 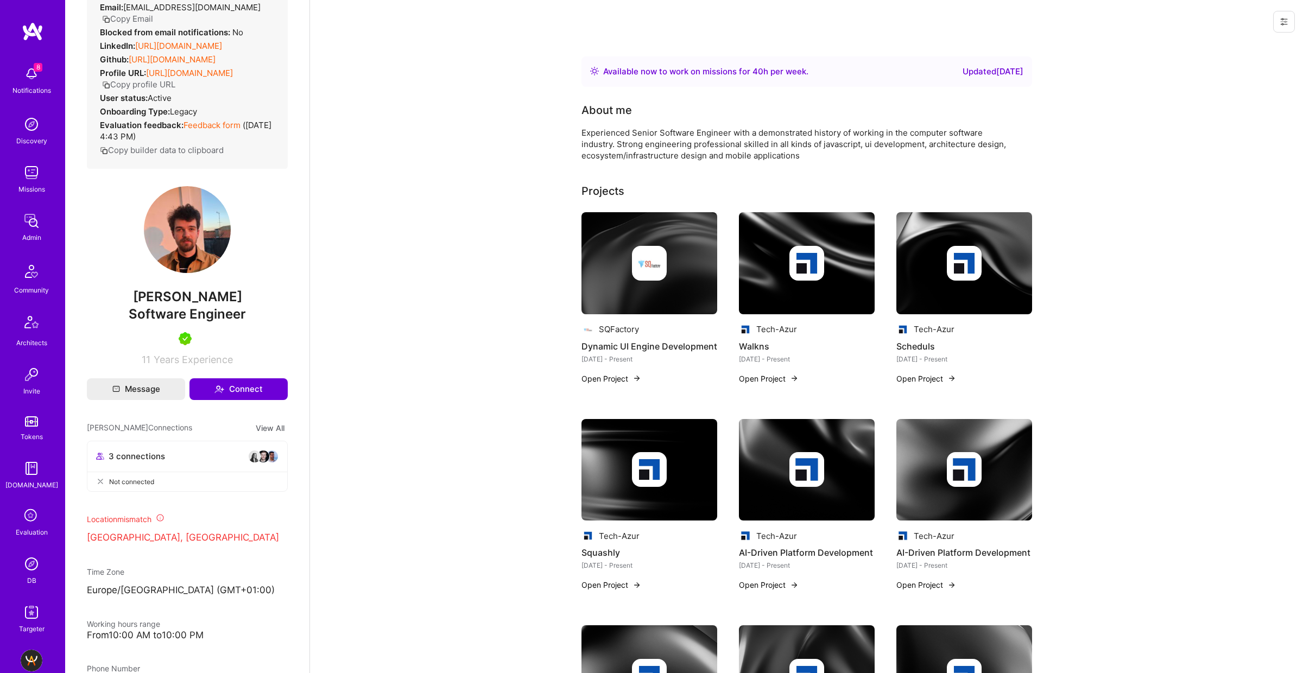 I want to click on img: admin teamwork, so click(x=31, y=221).